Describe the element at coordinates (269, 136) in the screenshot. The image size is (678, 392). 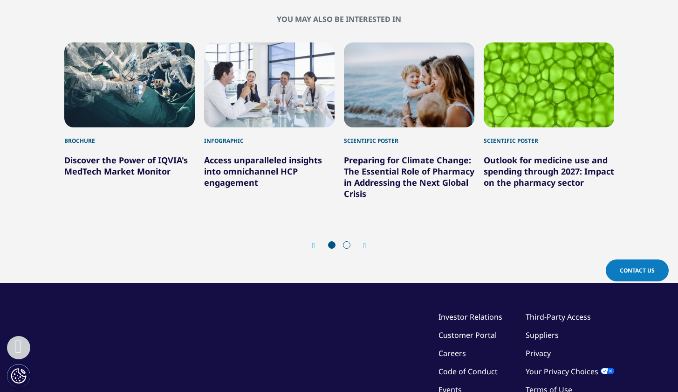
I see `div: Infographic` at that location.